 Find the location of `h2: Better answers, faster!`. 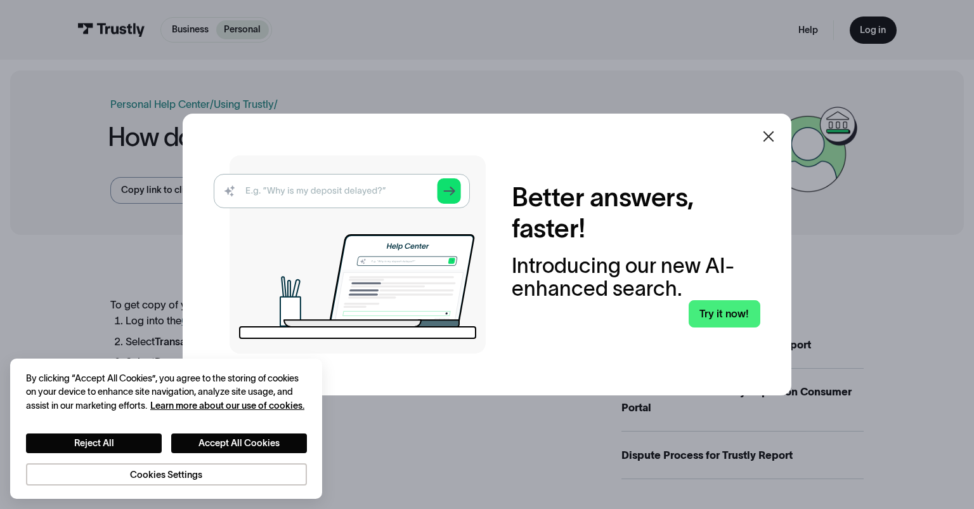

h2: Better answers, faster! is located at coordinates (636, 212).